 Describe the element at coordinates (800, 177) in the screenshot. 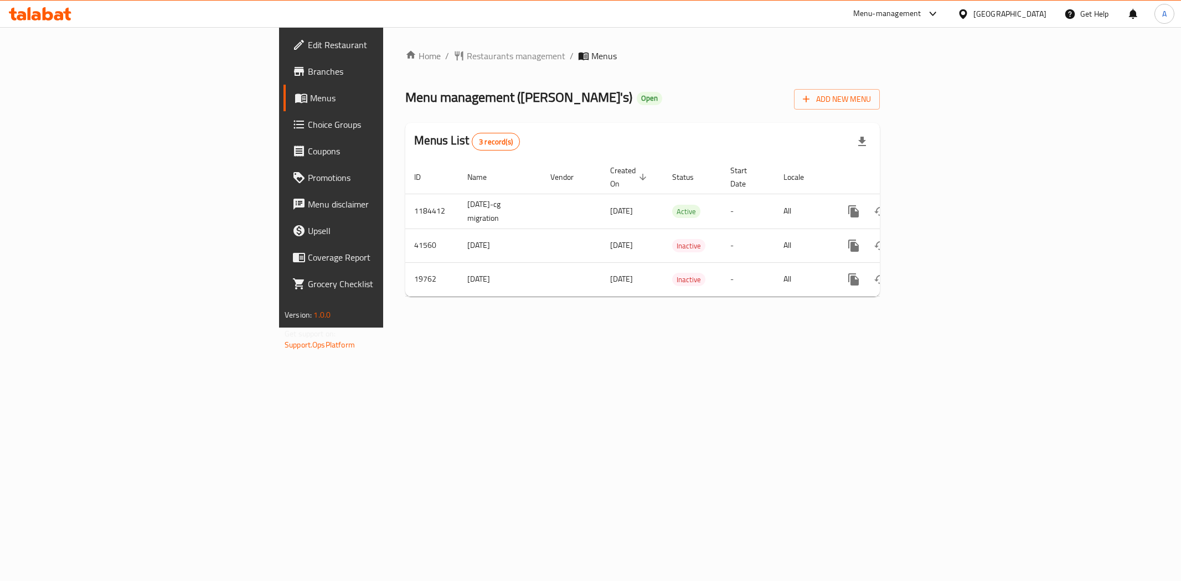

I see `span: Locale` at that location.